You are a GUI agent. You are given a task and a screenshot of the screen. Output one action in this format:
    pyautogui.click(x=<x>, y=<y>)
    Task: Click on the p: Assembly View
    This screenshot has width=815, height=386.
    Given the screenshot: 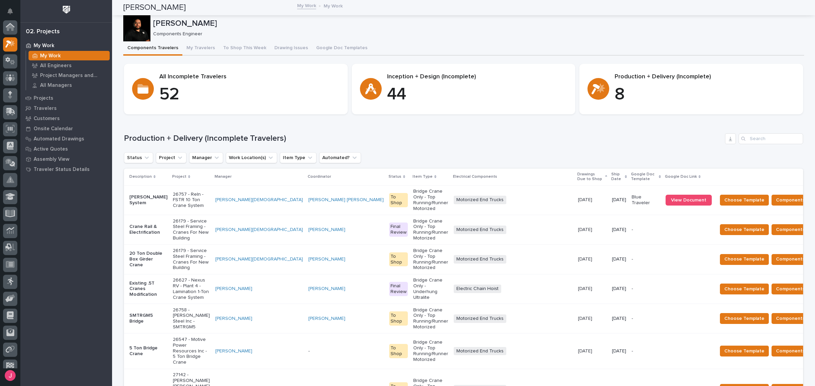 What is the action you would take?
    pyautogui.click(x=51, y=160)
    